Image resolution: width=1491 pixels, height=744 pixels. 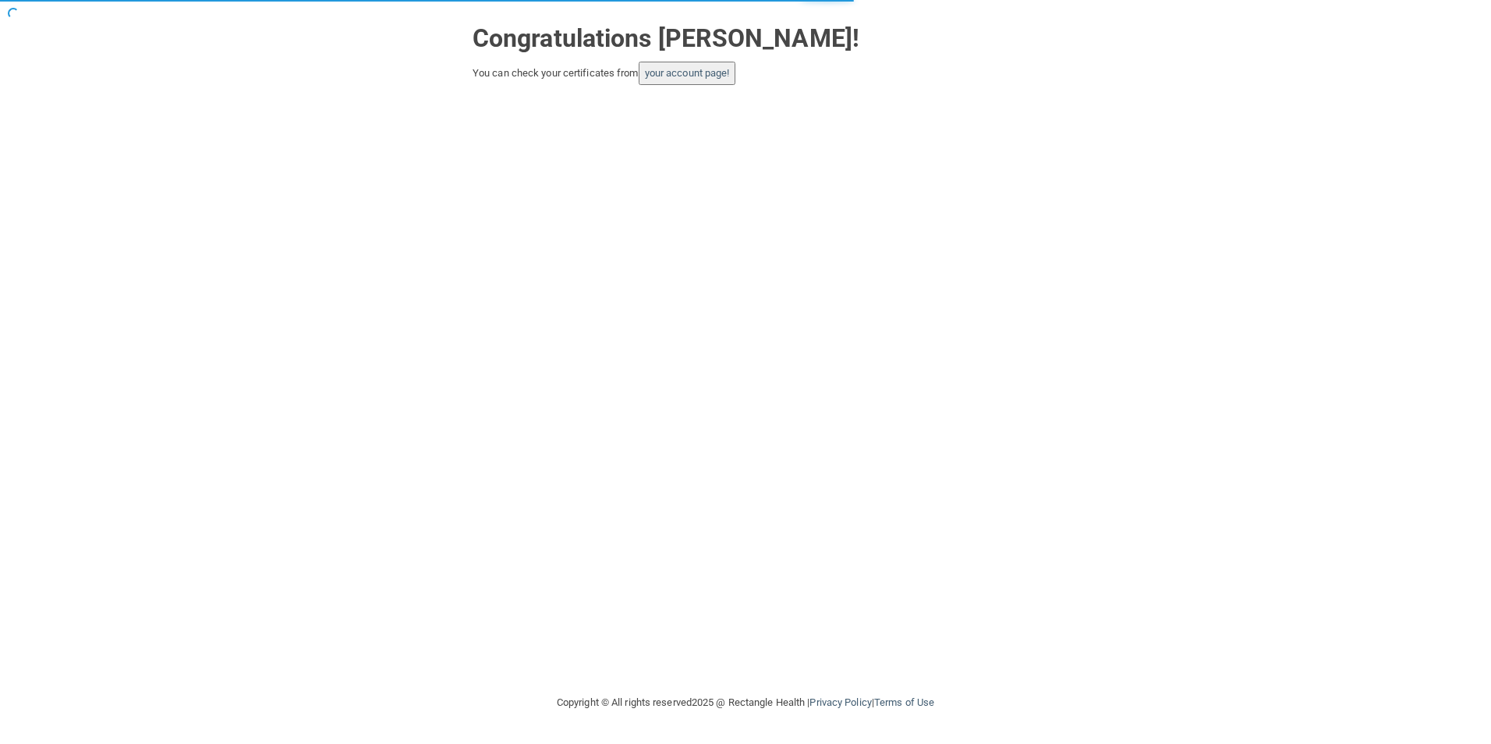 What do you see at coordinates (840, 702) in the screenshot?
I see `a: Privacy Policy` at bounding box center [840, 702].